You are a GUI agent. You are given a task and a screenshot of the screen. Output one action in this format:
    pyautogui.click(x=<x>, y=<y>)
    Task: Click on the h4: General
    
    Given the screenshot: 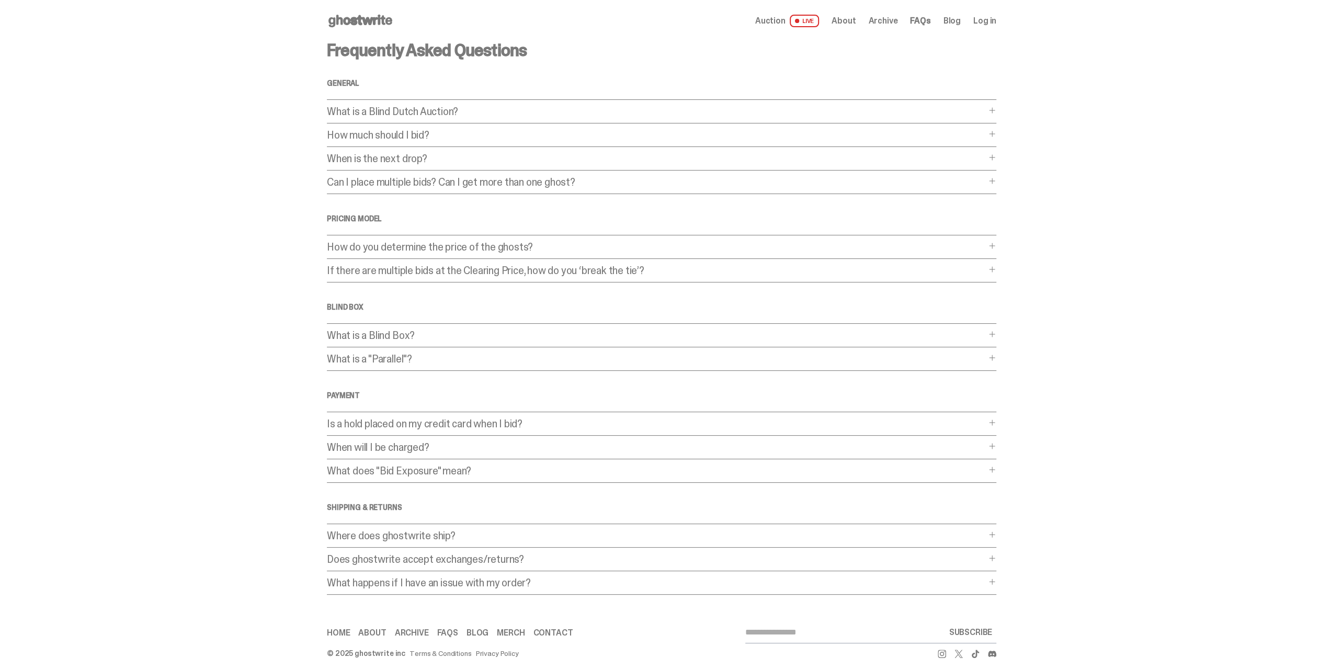 What is the action you would take?
    pyautogui.click(x=662, y=83)
    